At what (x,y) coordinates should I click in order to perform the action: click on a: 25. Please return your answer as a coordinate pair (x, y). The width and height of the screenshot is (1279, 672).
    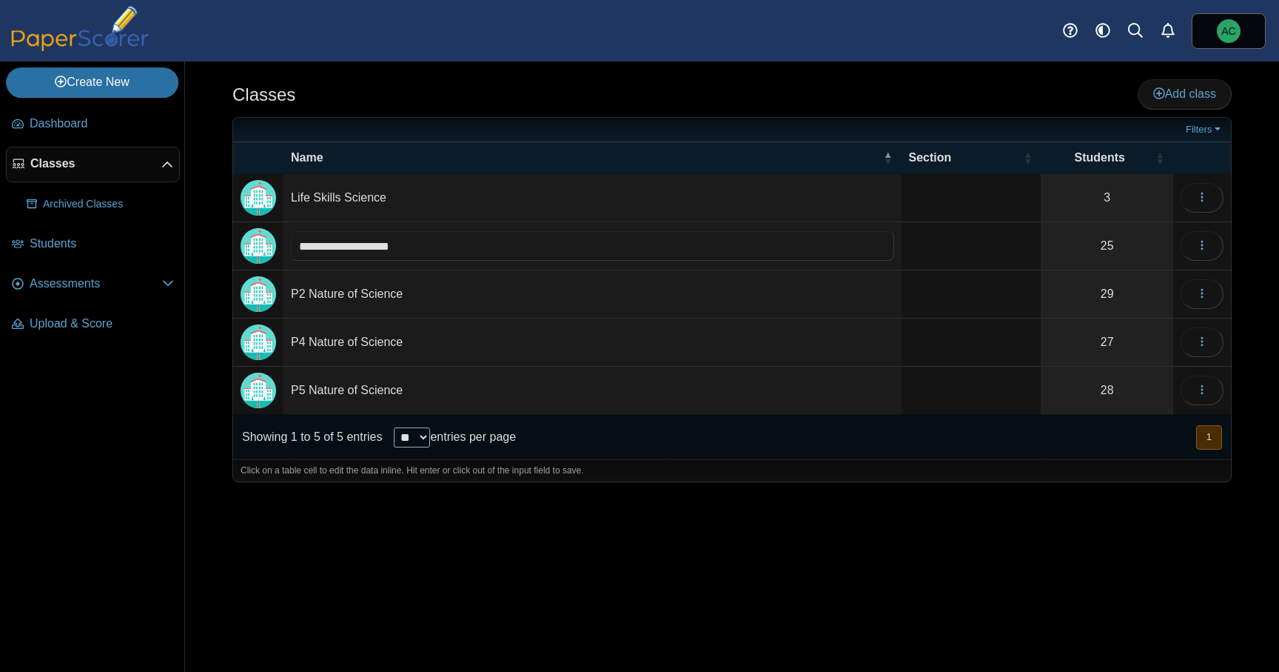
    Looking at the image, I should click on (1107, 246).